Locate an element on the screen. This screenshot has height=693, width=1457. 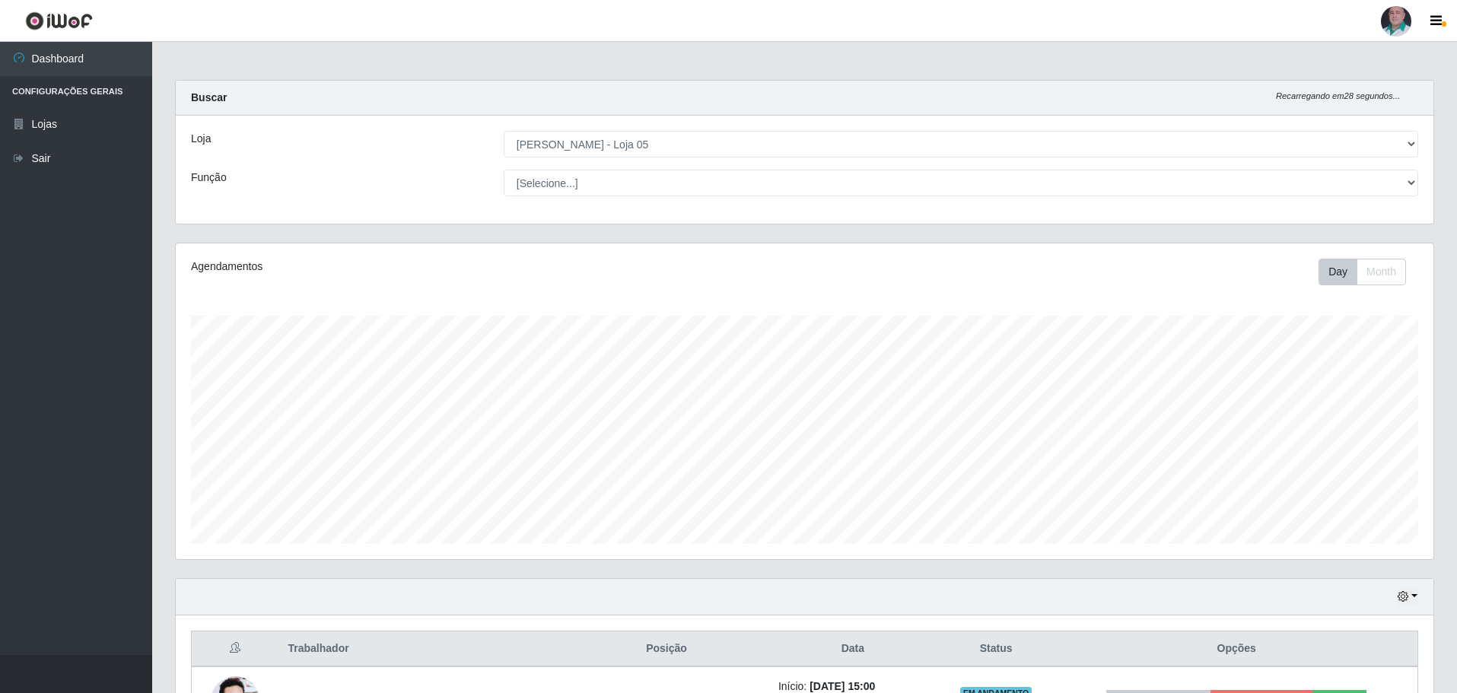
button: Month is located at coordinates (1381, 272).